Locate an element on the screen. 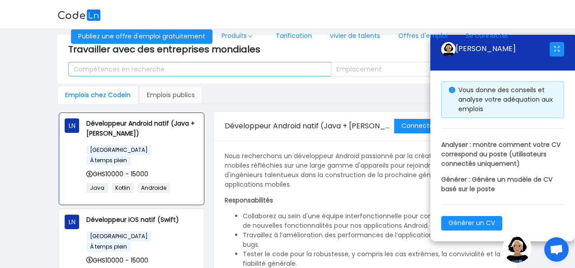 This screenshot has height=268, width=575. i: icône : vers le bas is located at coordinates (250, 36).